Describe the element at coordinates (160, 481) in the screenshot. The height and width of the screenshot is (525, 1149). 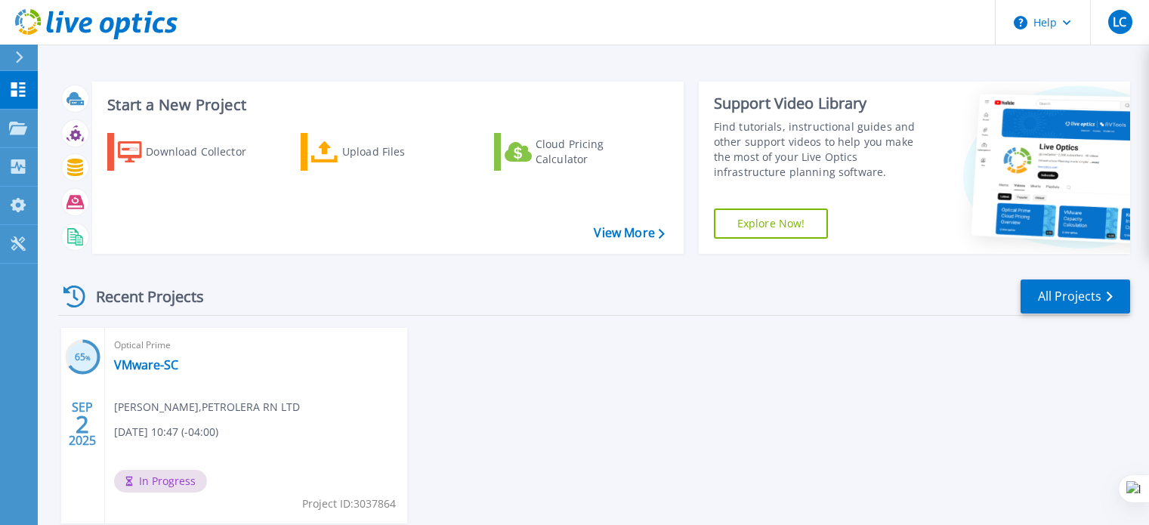
I see `span: In Progress` at that location.